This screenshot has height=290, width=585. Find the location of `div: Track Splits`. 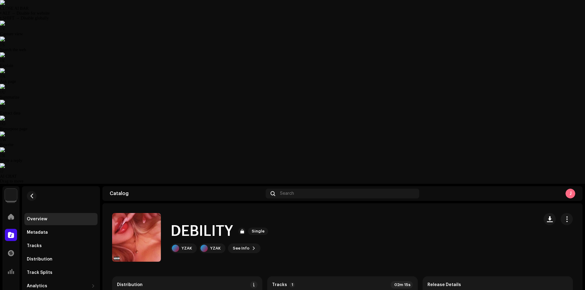

div: Track Splits is located at coordinates (40, 273).